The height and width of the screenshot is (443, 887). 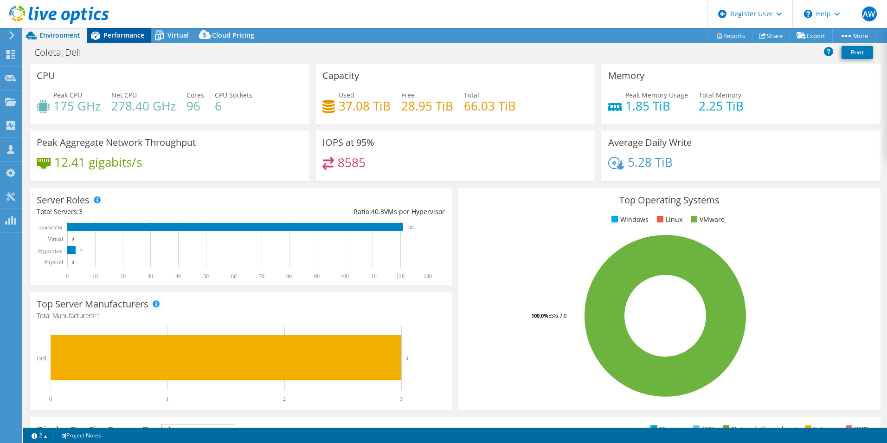 What do you see at coordinates (234, 276) in the screenshot?
I see `text: 60` at bounding box center [234, 276].